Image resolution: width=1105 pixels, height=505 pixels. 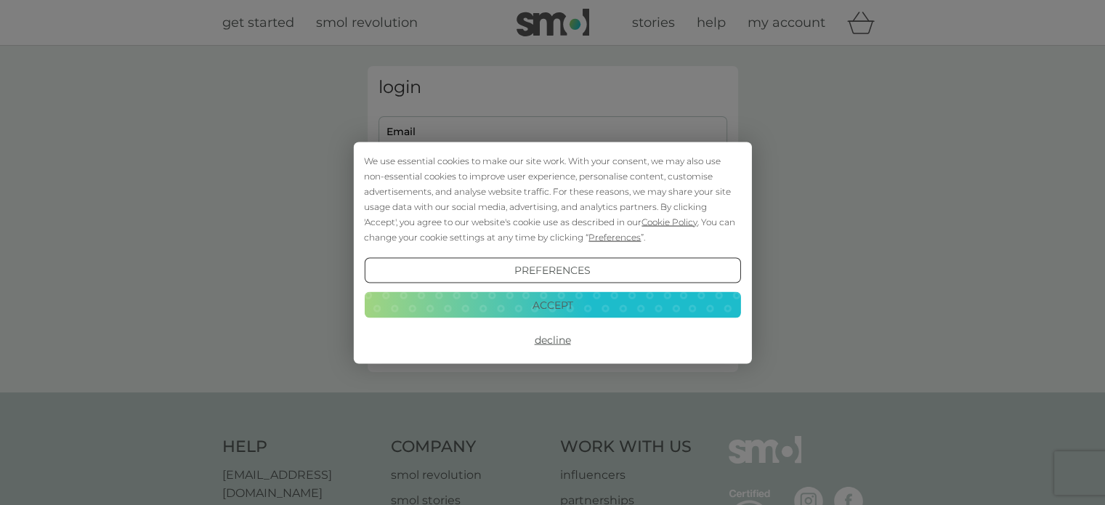 What do you see at coordinates (552, 198) in the screenshot?
I see `div: We use essential cookies to make our site work. With your consent, we may also use non-essential ...` at bounding box center [552, 198].